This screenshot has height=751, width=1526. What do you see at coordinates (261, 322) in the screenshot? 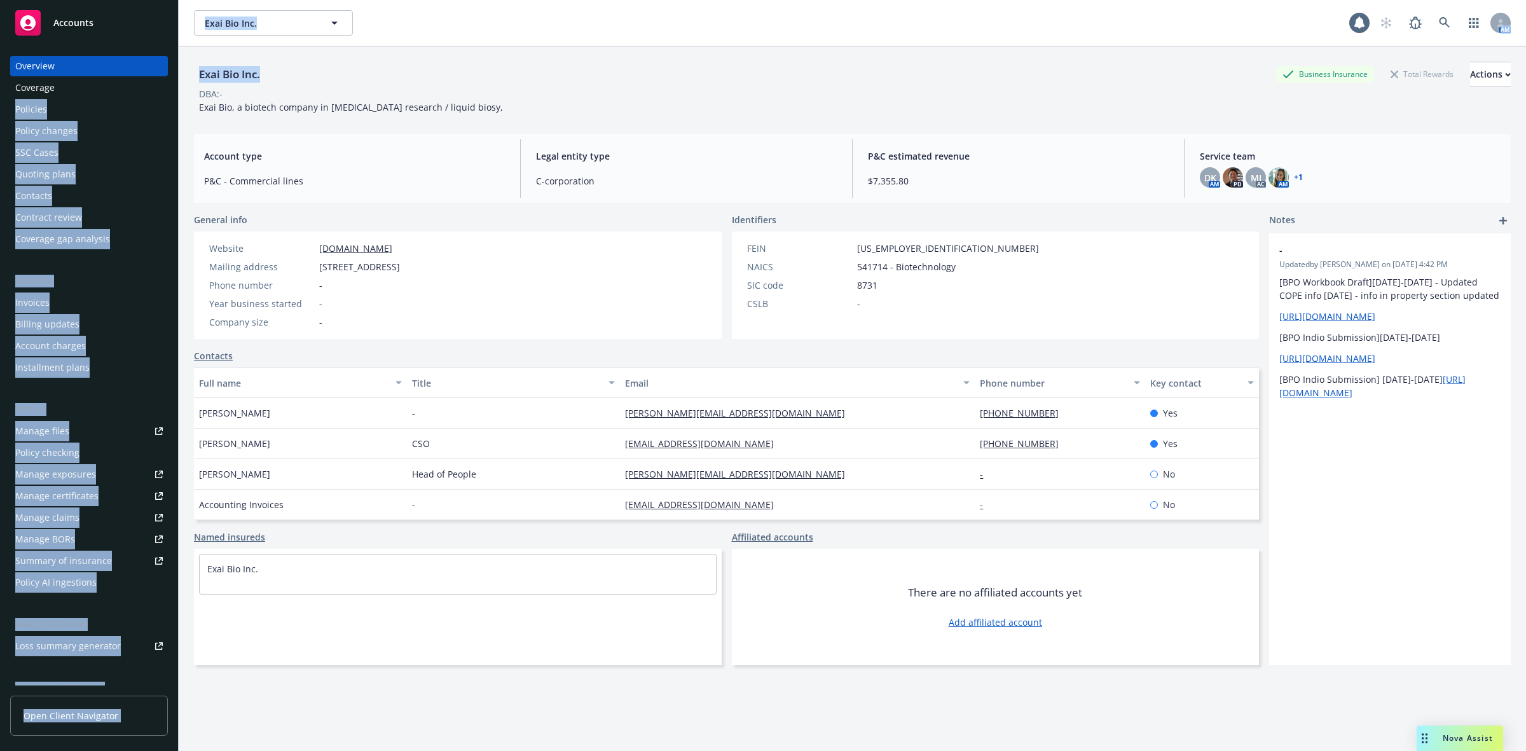
I see `div: Company size` at bounding box center [261, 322].